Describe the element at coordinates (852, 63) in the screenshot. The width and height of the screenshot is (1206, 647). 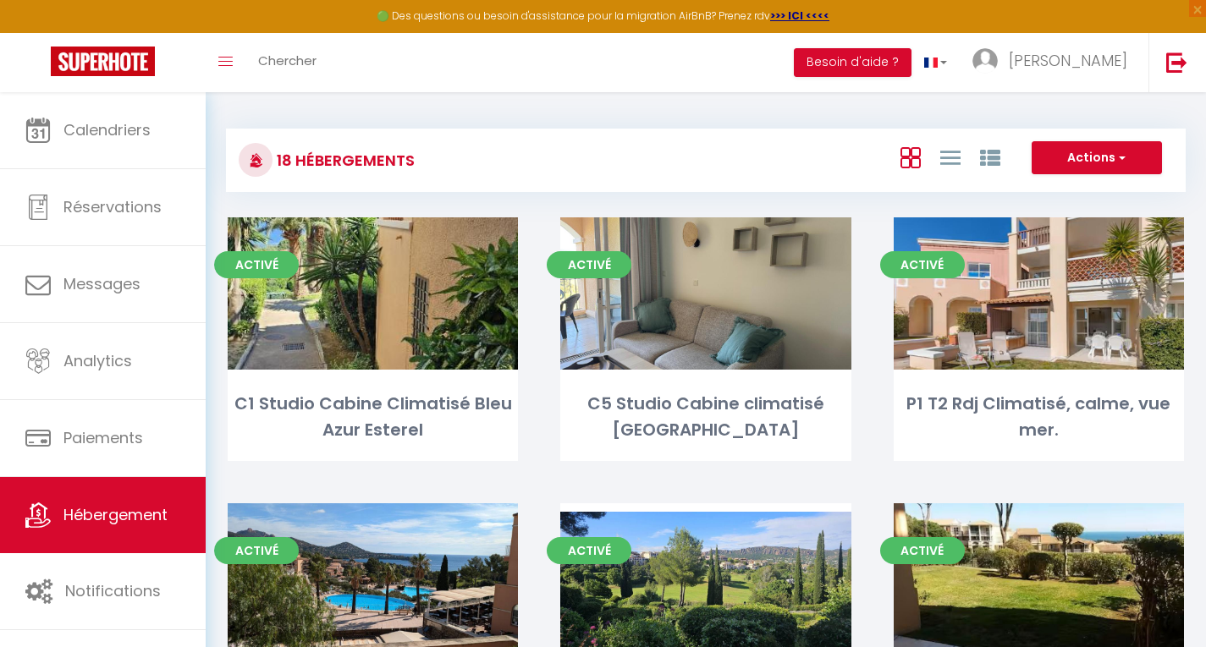
I see `button: Besoin d'aide ?` at that location.